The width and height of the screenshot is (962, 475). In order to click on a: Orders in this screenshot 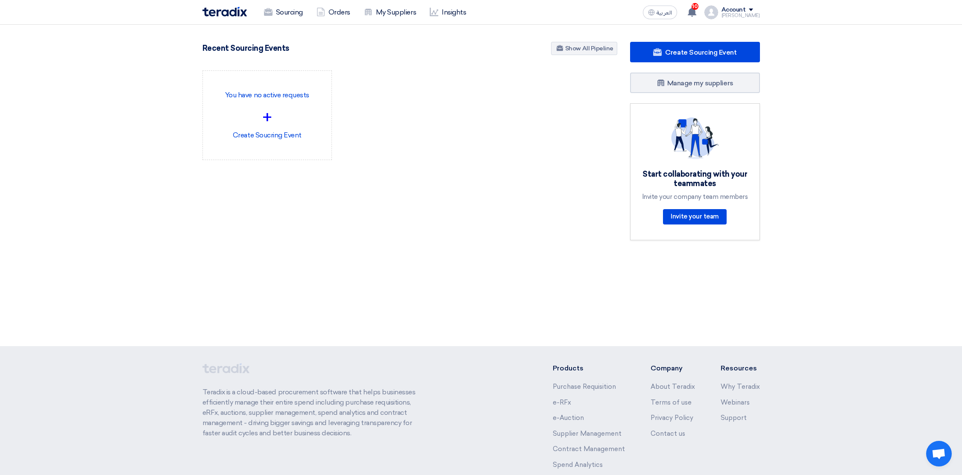, I will do `click(333, 12)`.